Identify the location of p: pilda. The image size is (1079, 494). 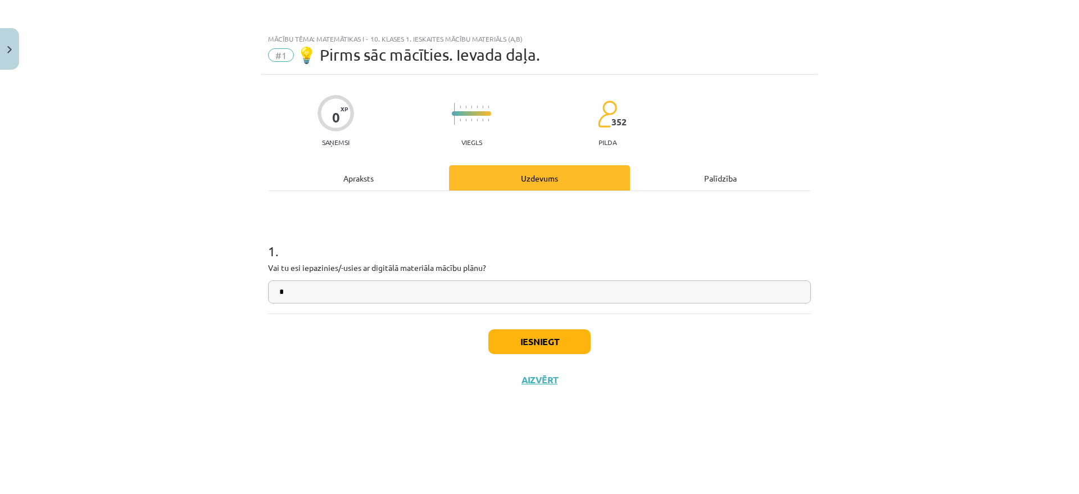
(607, 142).